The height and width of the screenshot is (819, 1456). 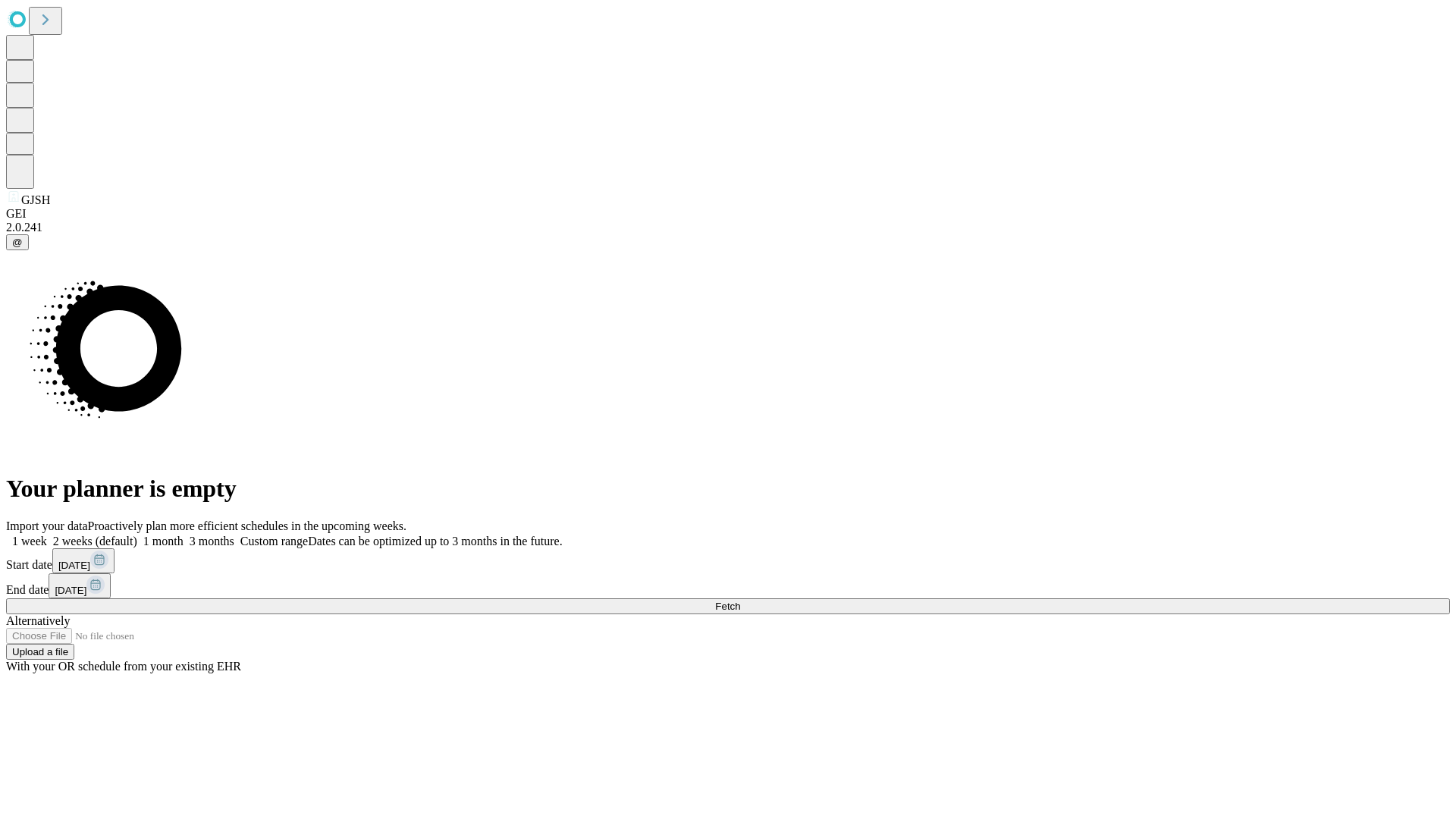 What do you see at coordinates (728, 605) in the screenshot?
I see `button: Fetch` at bounding box center [728, 605].